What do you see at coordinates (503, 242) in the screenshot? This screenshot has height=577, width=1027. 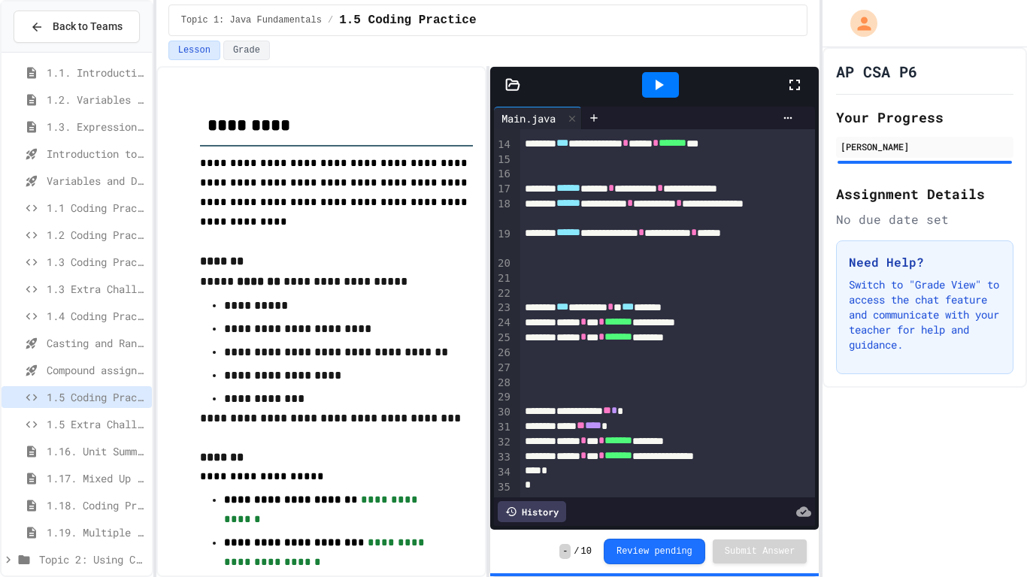 I see `div: 19` at bounding box center [503, 242].